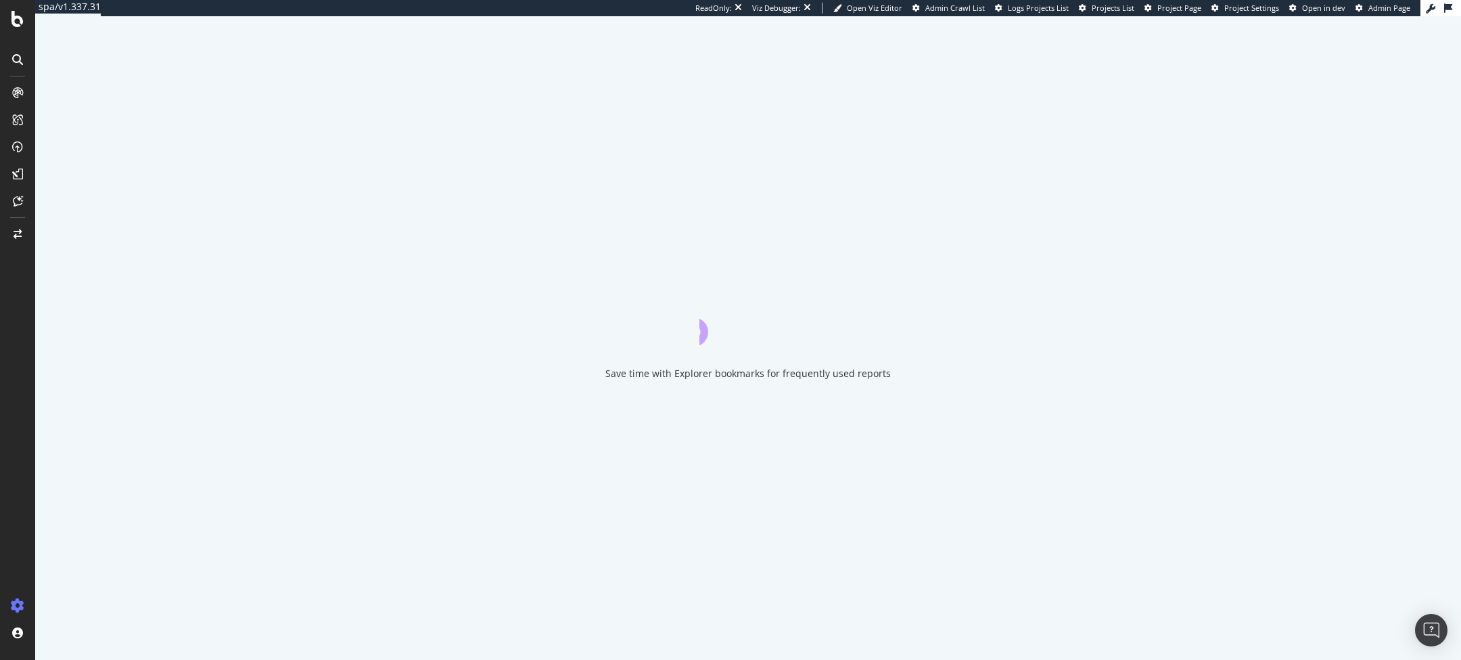  What do you see at coordinates (875, 7) in the screenshot?
I see `span: Open Viz Editor` at bounding box center [875, 7].